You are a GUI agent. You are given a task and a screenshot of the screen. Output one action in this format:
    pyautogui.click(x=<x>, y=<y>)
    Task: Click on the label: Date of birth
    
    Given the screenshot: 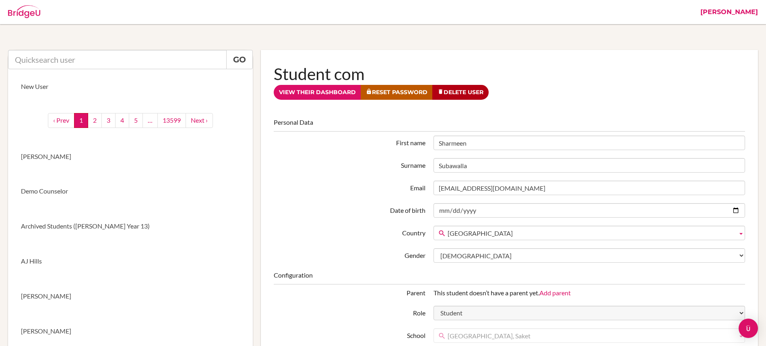 What is the action you would take?
    pyautogui.click(x=349, y=209)
    